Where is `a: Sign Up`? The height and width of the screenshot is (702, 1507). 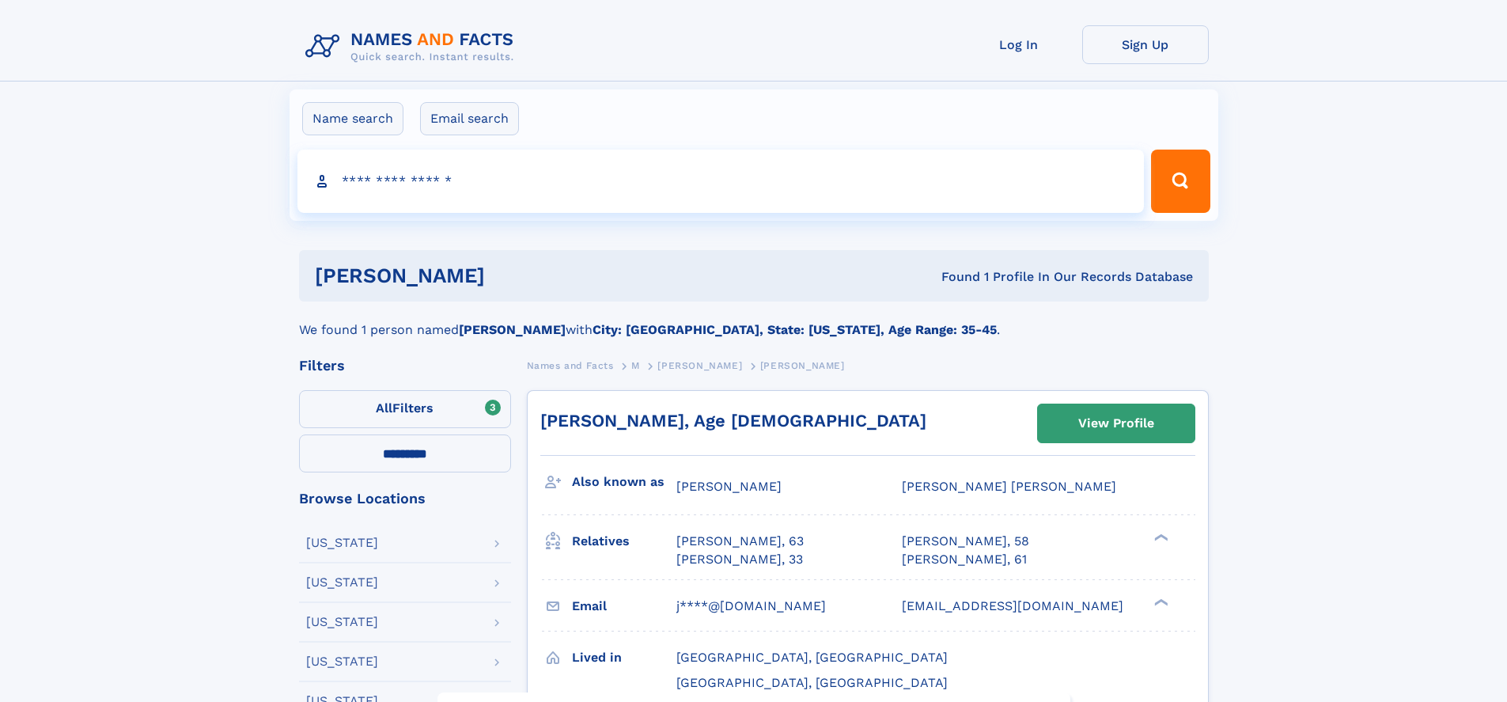 a: Sign Up is located at coordinates (1145, 44).